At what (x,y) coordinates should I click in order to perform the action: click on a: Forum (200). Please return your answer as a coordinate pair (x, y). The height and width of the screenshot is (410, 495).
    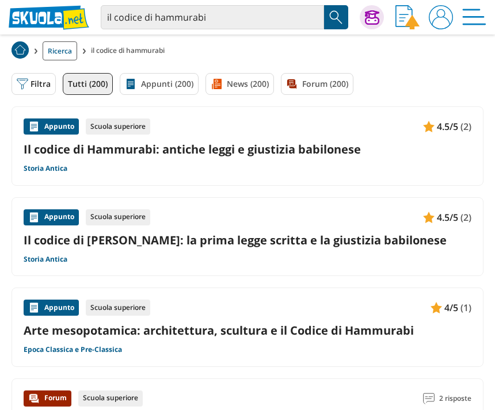
    Looking at the image, I should click on (317, 84).